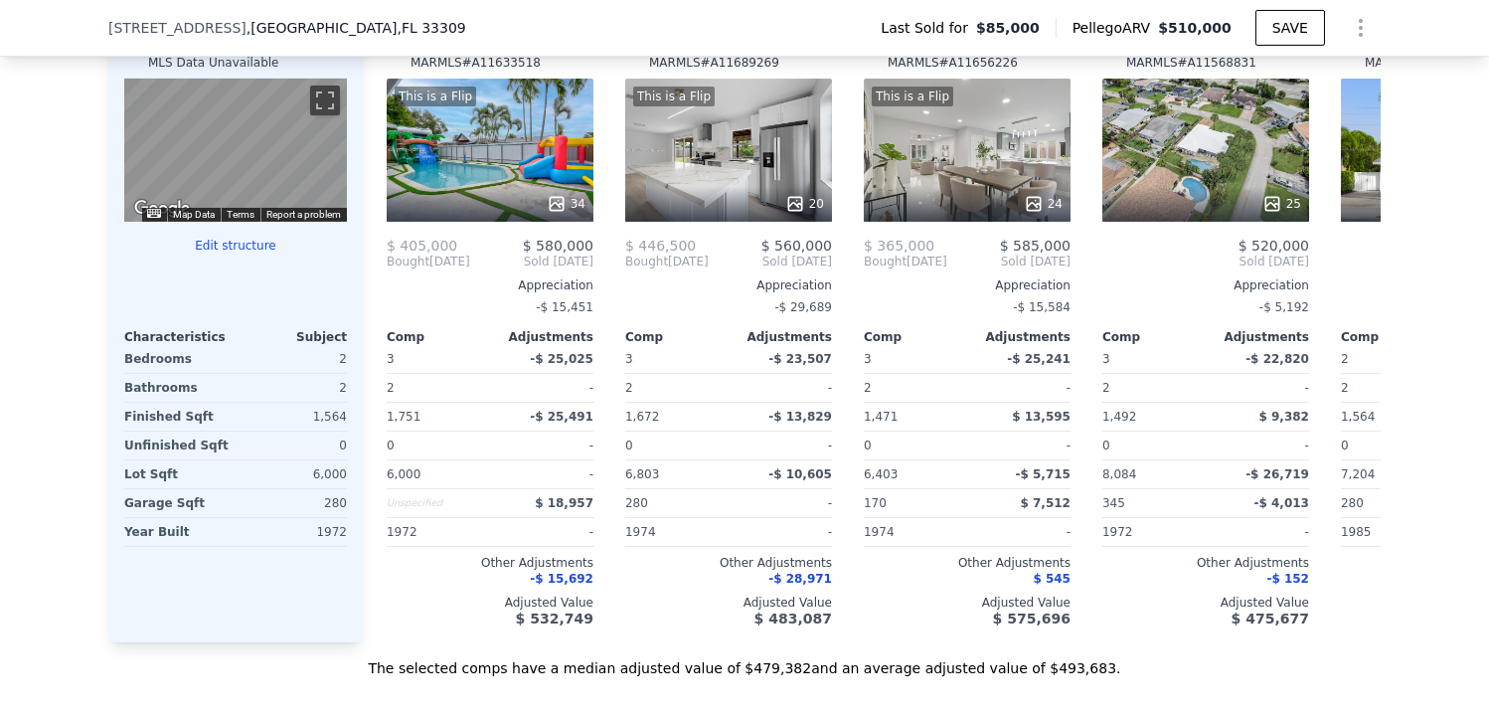 This screenshot has width=1489, height=718. Describe the element at coordinates (714, 63) in the screenshot. I see `div: MARMLS # A11689269` at that location.